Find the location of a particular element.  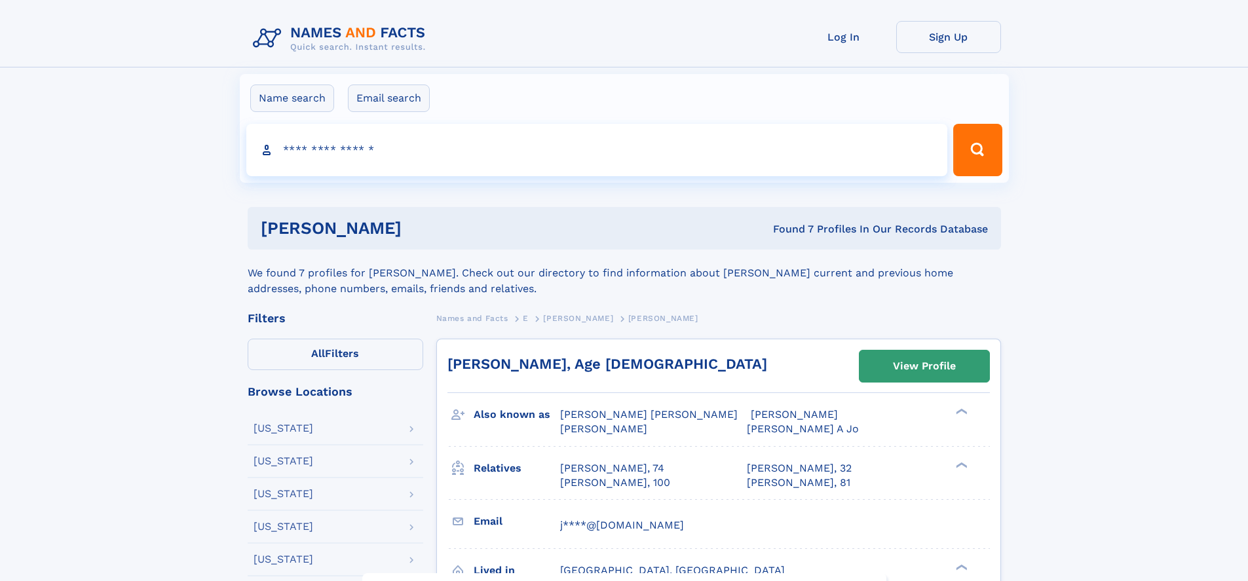

span: All is located at coordinates (318, 353).